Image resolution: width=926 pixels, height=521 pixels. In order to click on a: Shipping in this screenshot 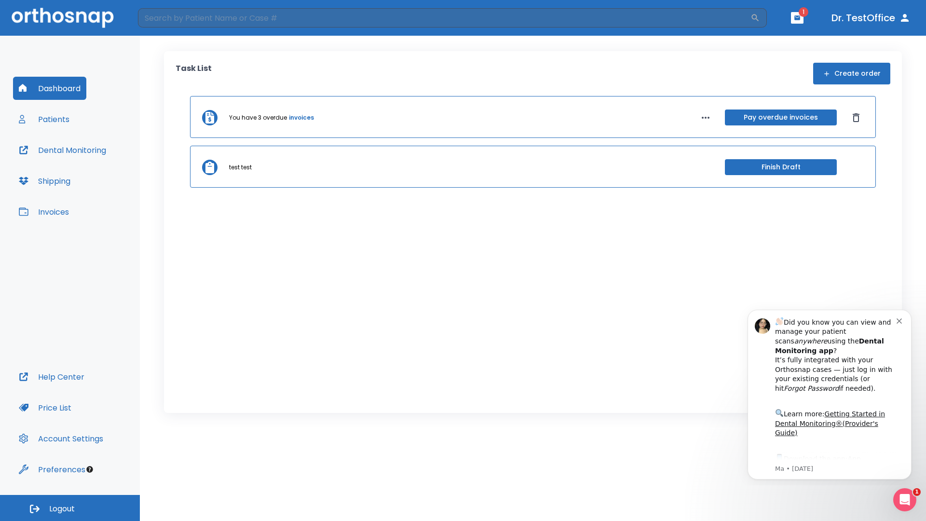, I will do `click(44, 181)`.